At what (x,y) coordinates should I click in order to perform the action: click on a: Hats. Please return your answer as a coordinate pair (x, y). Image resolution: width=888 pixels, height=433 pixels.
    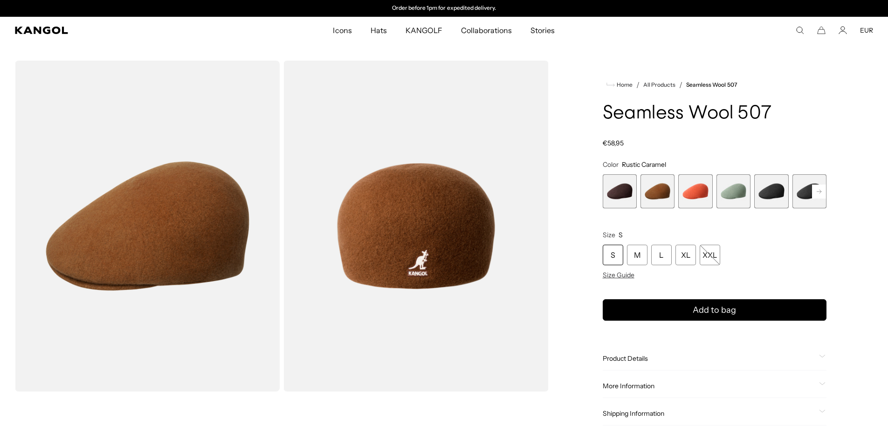
    Looking at the image, I should click on (379, 30).